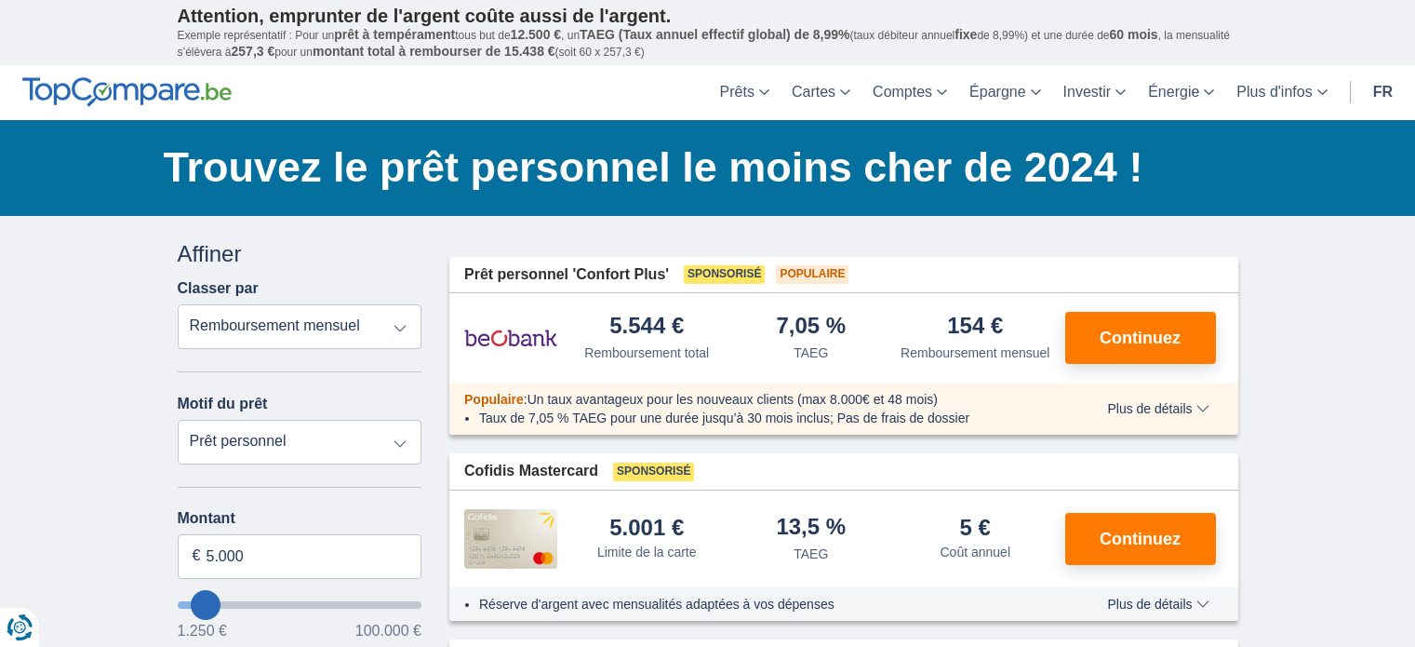  What do you see at coordinates (708, 44) in the screenshot?
I see `p: Exemple représentatif : Pour un tous but de , un (taux débiteur annuel de 8,99%) et une durée de ...` at bounding box center [708, 44].